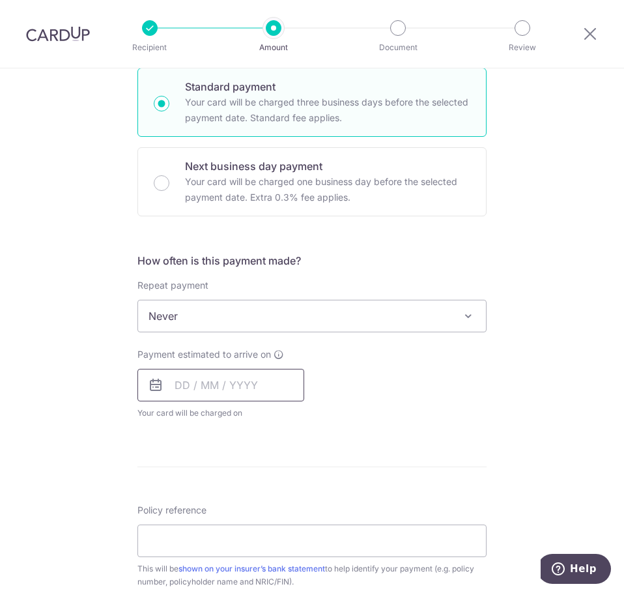 This screenshot has width=624, height=593. I want to click on p: Next business day payment, so click(328, 166).